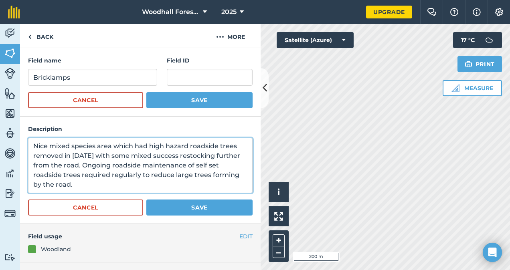  I want to click on h4: Field ID, so click(210, 61).